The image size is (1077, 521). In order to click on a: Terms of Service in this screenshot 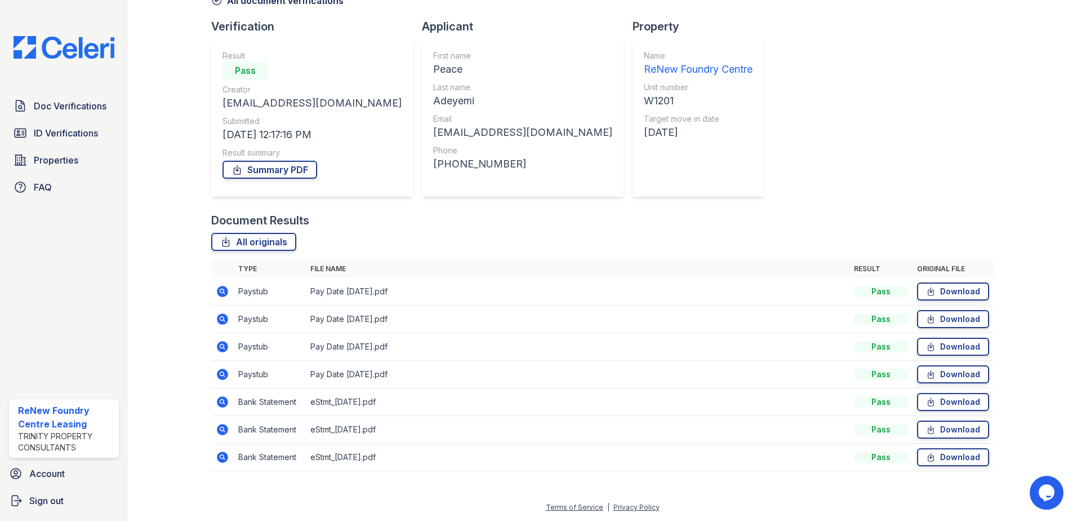, I will do `click(575, 506)`.